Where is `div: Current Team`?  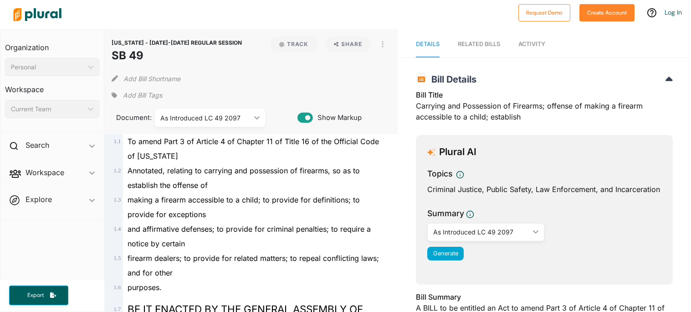
div: Current Team is located at coordinates (47, 109).